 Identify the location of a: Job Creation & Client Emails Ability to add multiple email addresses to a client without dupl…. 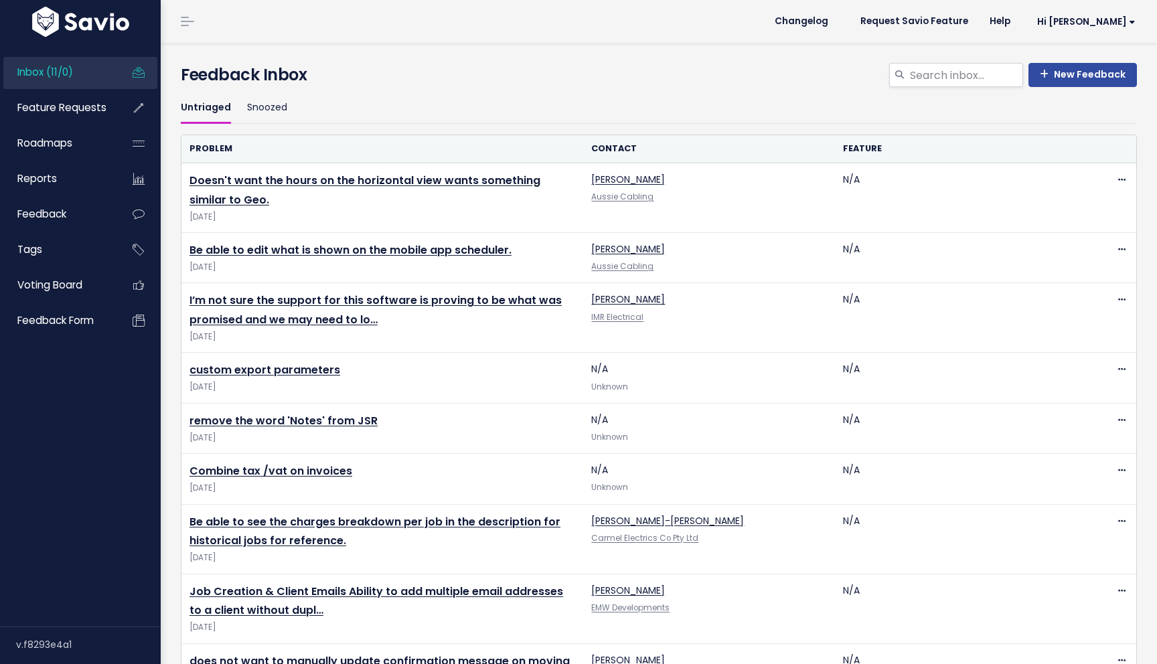
(376, 601).